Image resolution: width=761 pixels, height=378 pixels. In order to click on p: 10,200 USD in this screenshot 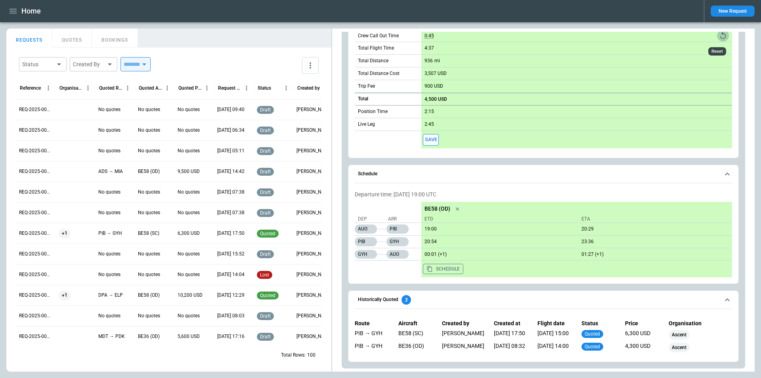, I will do `click(190, 295)`.